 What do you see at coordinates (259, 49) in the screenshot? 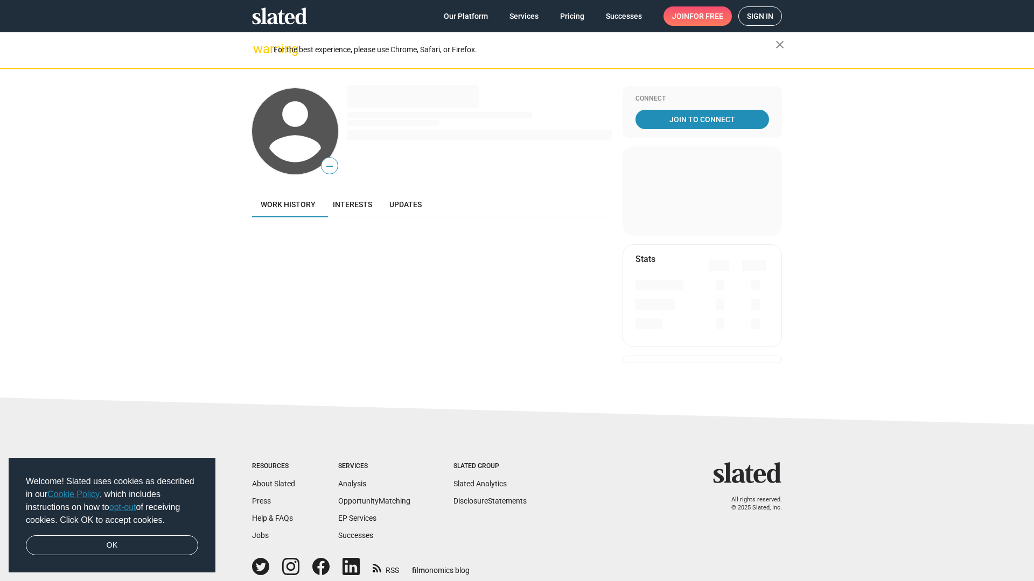
I see `mat-icon: warning` at bounding box center [259, 49].